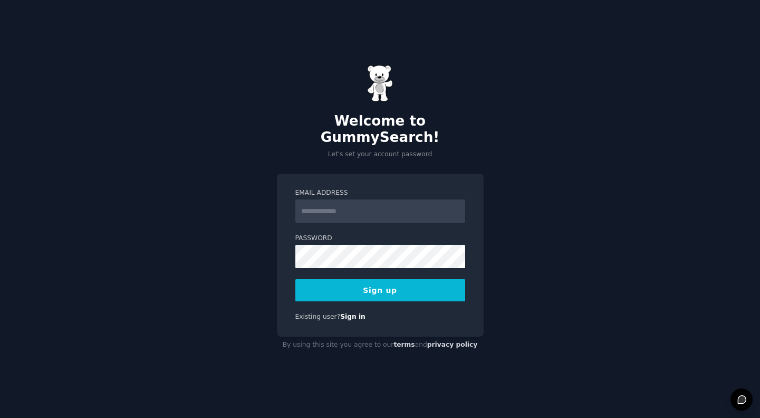 This screenshot has width=760, height=418. What do you see at coordinates (380, 345) in the screenshot?
I see `div: By using this site you agree to our and` at bounding box center [380, 345].